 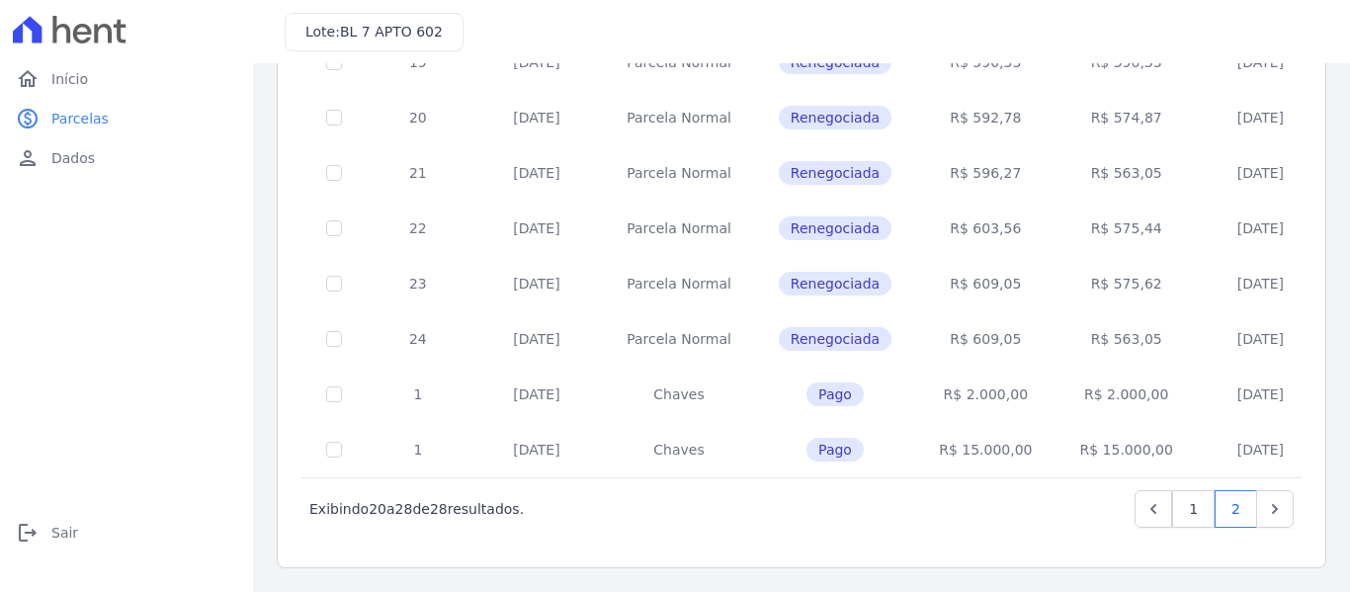 What do you see at coordinates (69, 79) in the screenshot?
I see `span: Início` at bounding box center [69, 79].